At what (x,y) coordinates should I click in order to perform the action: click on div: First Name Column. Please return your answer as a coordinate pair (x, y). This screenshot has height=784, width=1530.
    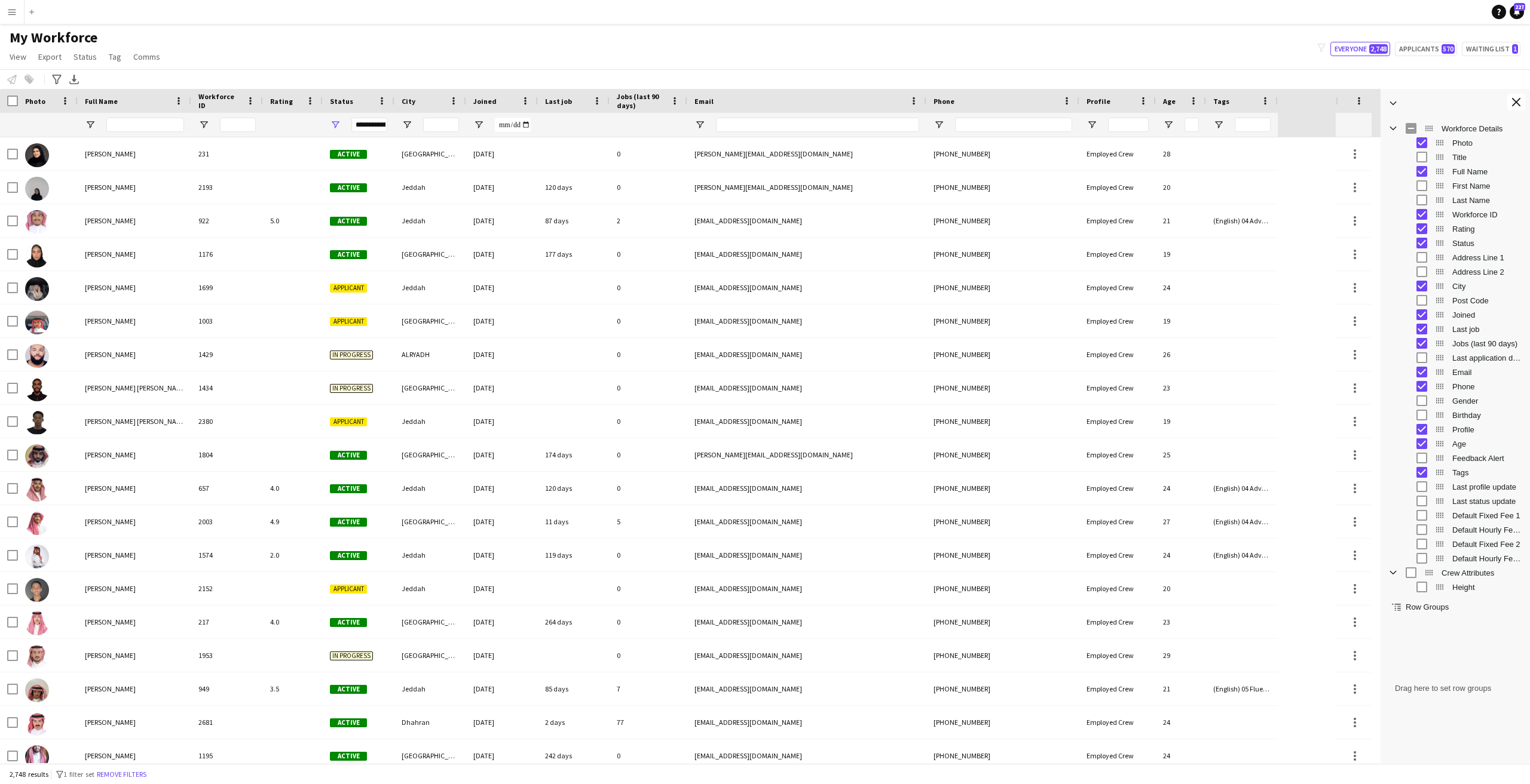
    Looking at the image, I should click on (1455, 186).